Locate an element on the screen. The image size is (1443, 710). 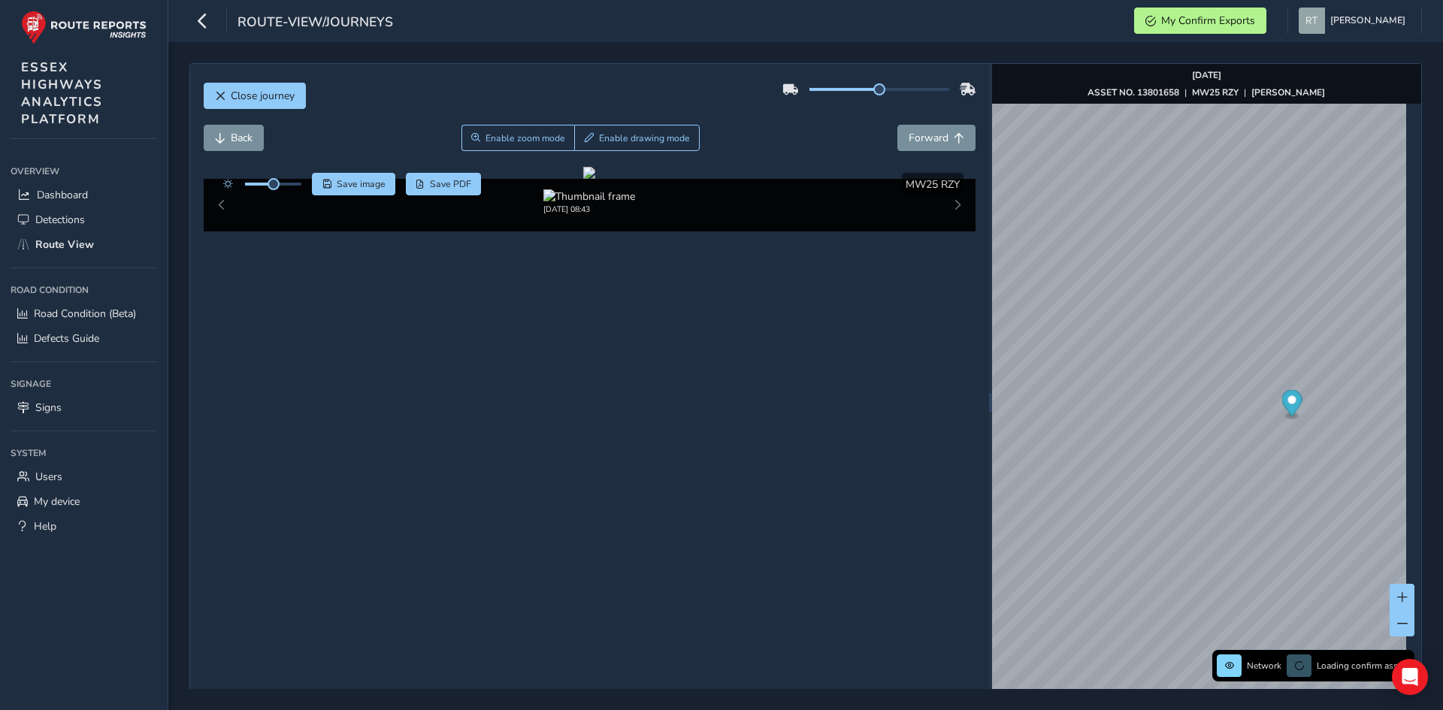
span: Road Condition (Beta) is located at coordinates (85, 313).